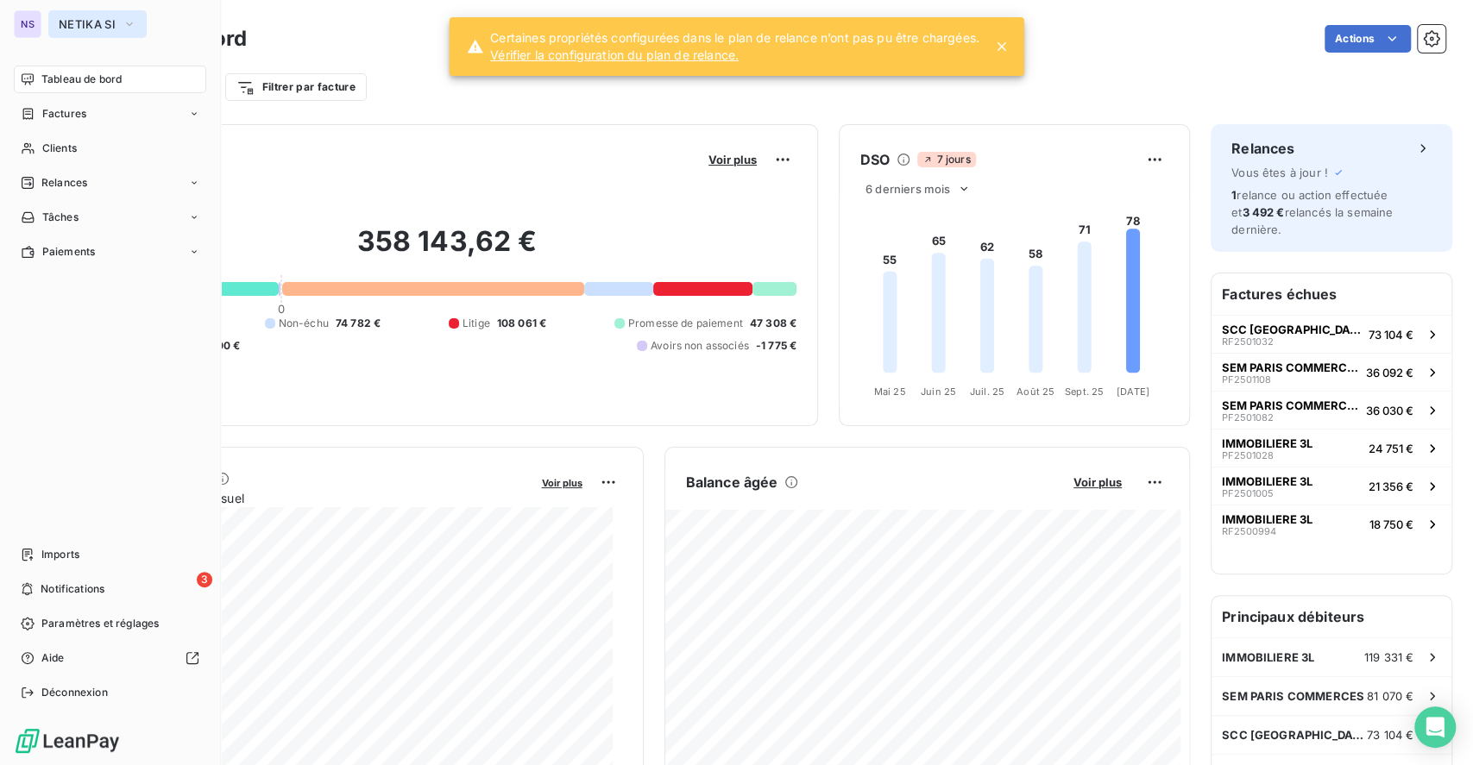 The height and width of the screenshot is (765, 1473). What do you see at coordinates (67, 741) in the screenshot?
I see `img: Logo LeanPay` at bounding box center [67, 741].